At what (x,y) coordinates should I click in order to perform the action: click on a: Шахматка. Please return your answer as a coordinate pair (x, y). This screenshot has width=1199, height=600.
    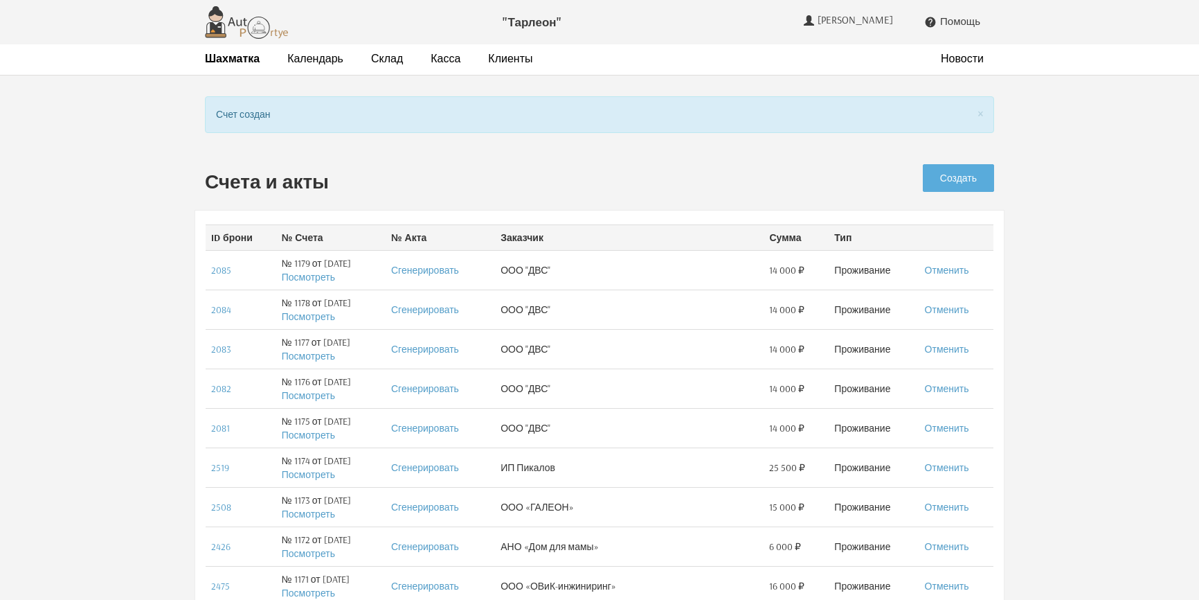
    Looking at the image, I should click on (232, 58).